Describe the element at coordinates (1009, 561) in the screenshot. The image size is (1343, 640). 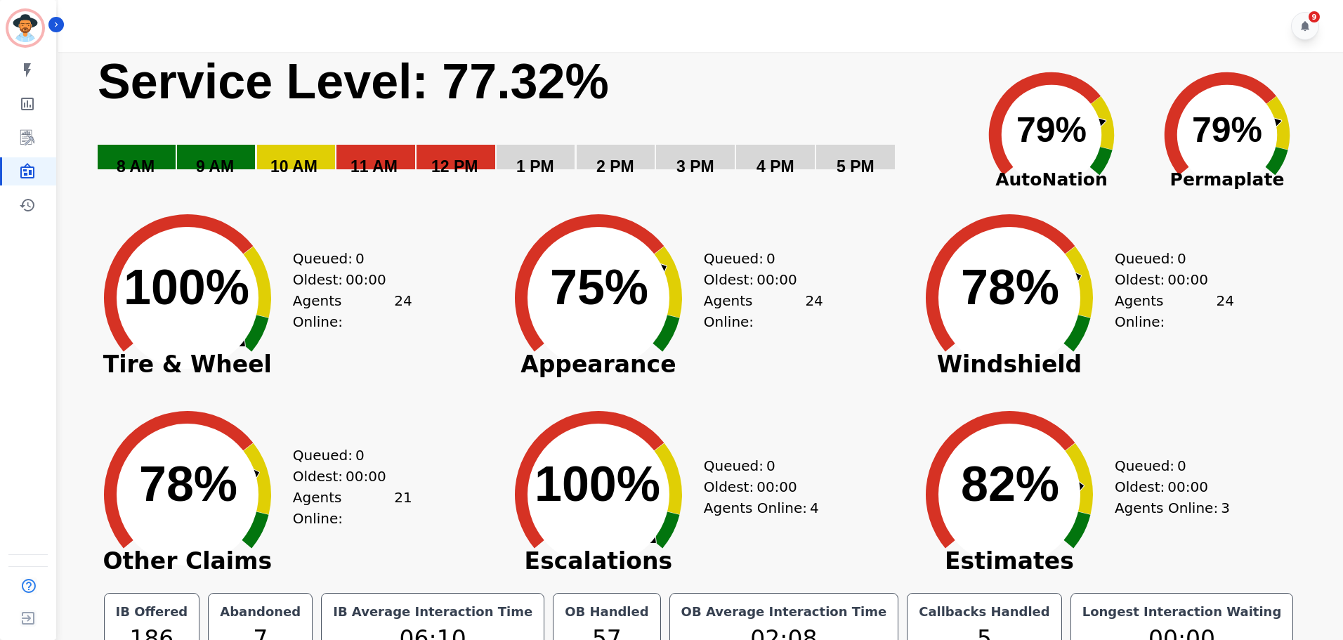
I see `span: Estimates` at that location.